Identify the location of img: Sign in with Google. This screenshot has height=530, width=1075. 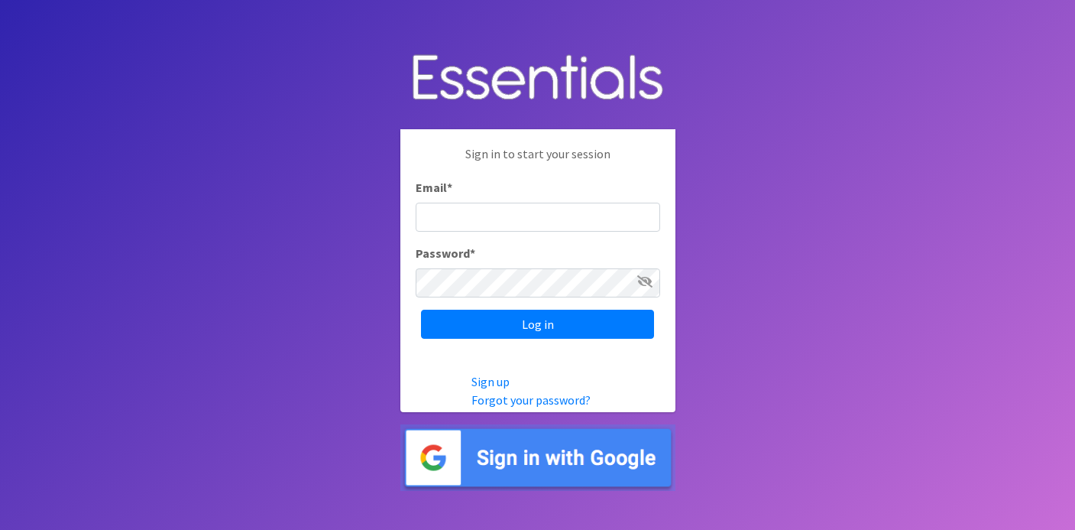
(538, 457).